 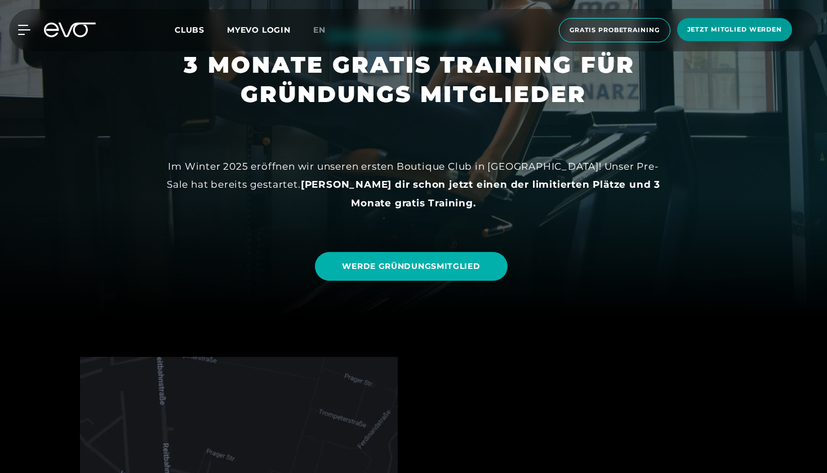 I want to click on span: Gratis Probetraining, so click(x=615, y=30).